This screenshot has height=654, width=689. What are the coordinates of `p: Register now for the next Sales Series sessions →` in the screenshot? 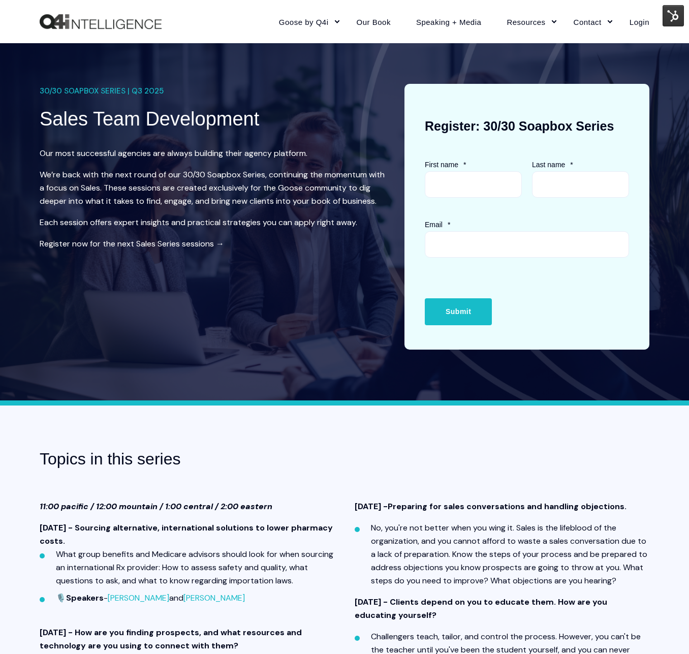 It's located at (214, 244).